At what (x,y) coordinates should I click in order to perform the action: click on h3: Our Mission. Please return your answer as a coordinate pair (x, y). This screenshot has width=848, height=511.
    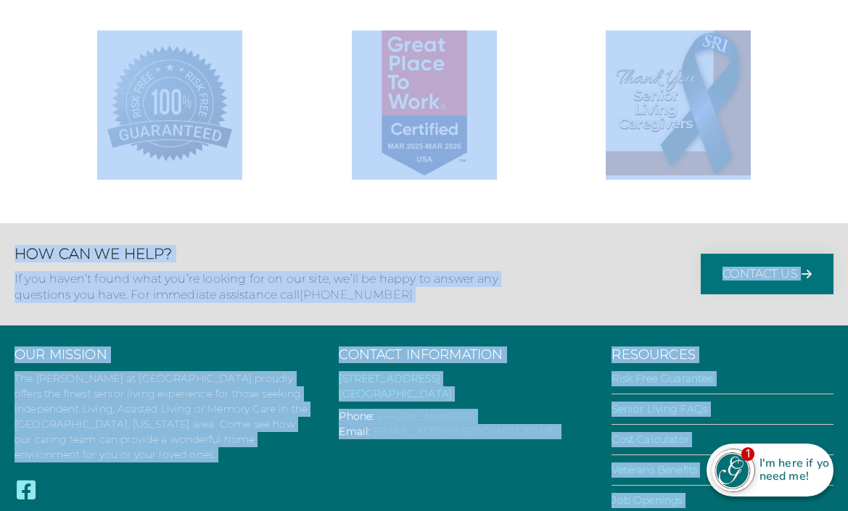
    Looking at the image, I should click on (162, 355).